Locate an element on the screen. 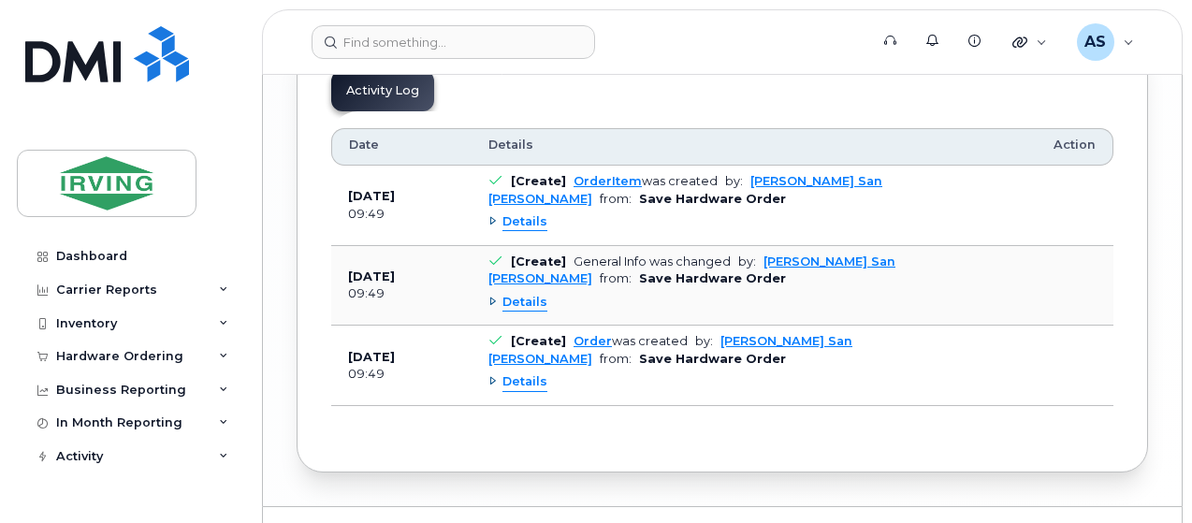 This screenshot has width=1192, height=523. th: Action is located at coordinates (1075, 147).